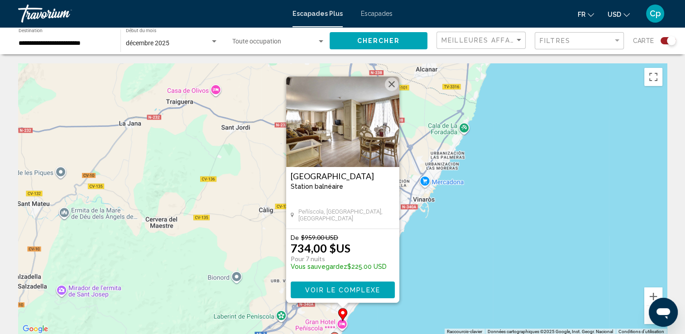  I want to click on button: Changer la langue, so click(586, 14).